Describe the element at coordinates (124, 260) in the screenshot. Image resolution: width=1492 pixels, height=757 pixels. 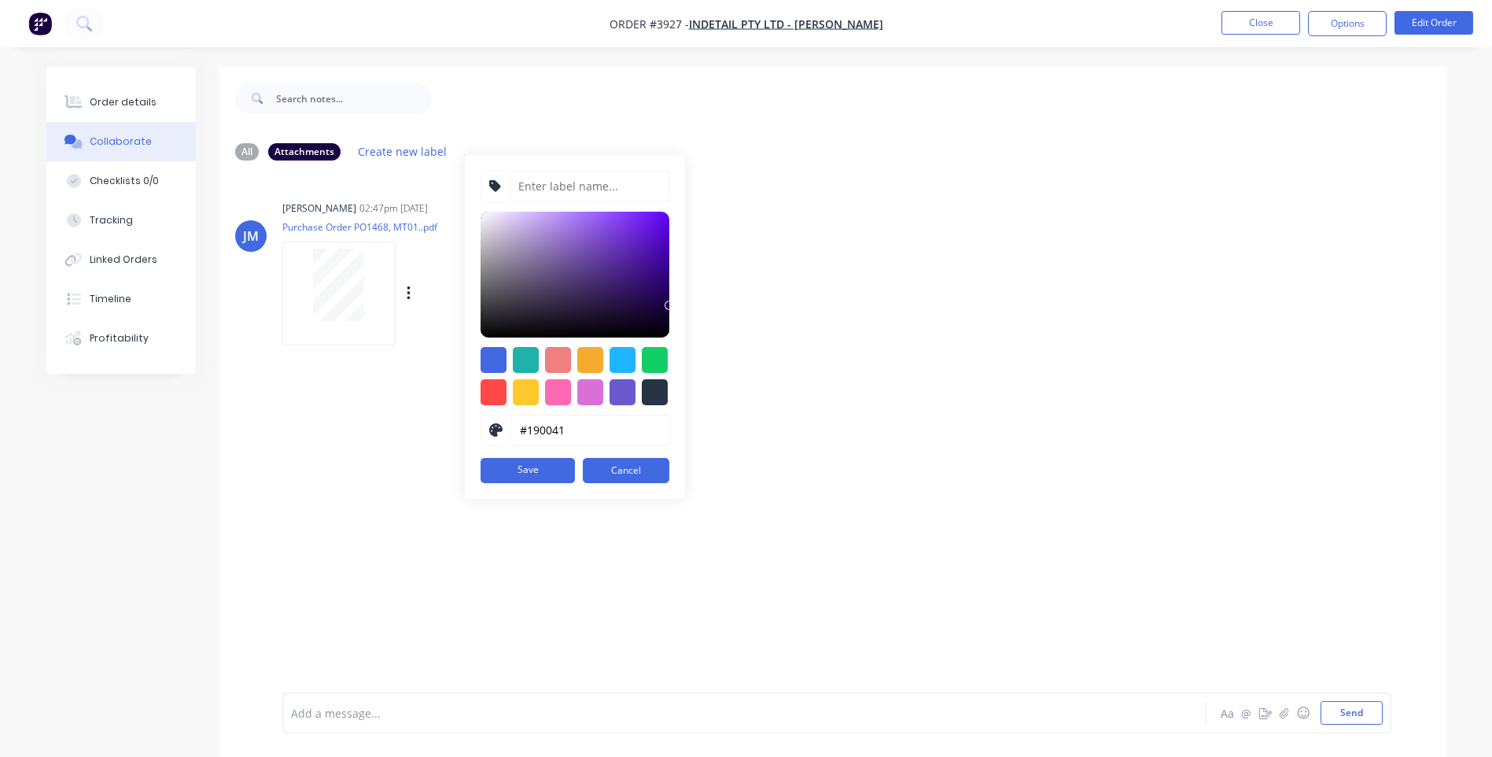
I see `div: Linked Orders` at that location.